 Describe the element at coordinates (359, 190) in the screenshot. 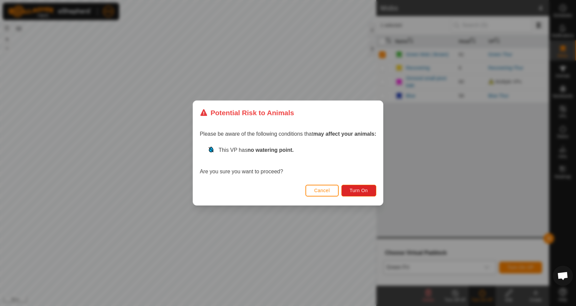

I see `button: Turn On` at that location.